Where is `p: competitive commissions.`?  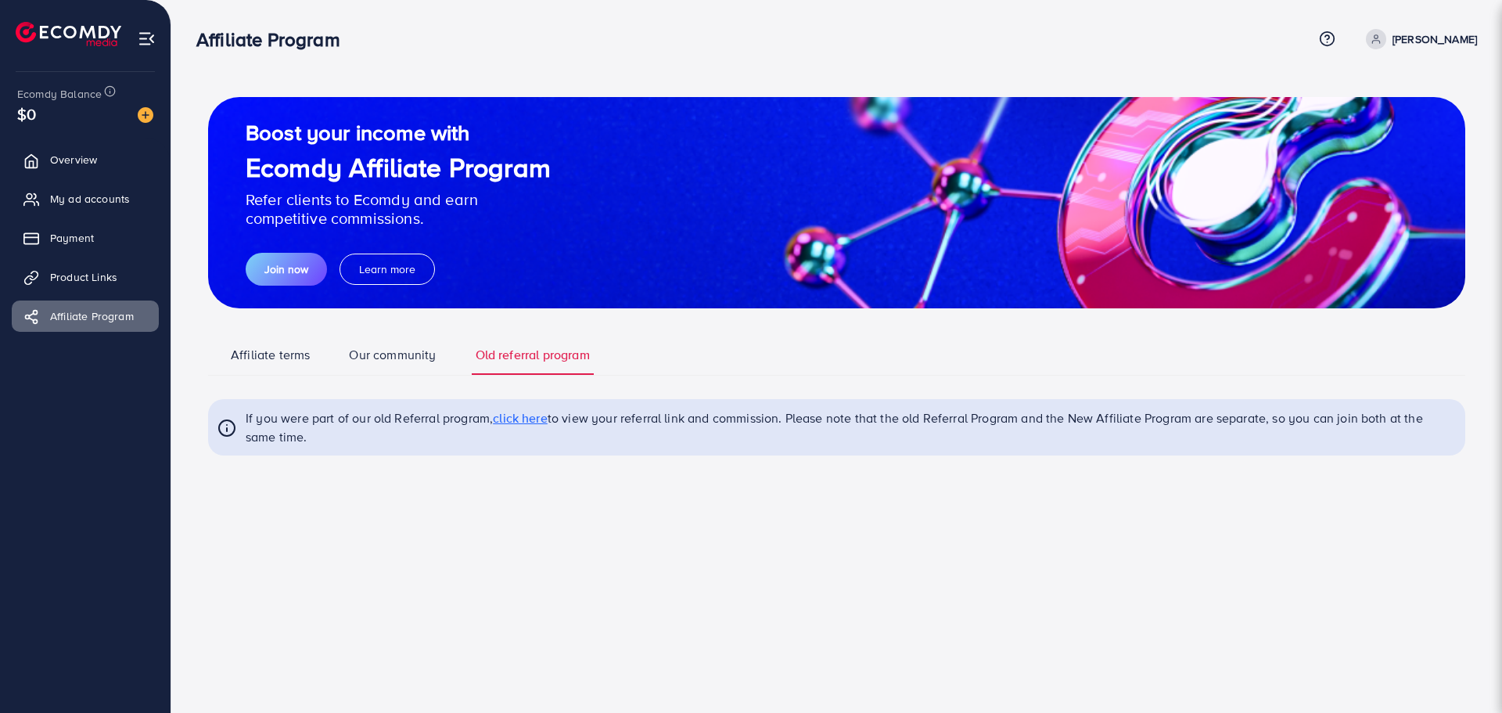 p: competitive commissions. is located at coordinates (398, 218).